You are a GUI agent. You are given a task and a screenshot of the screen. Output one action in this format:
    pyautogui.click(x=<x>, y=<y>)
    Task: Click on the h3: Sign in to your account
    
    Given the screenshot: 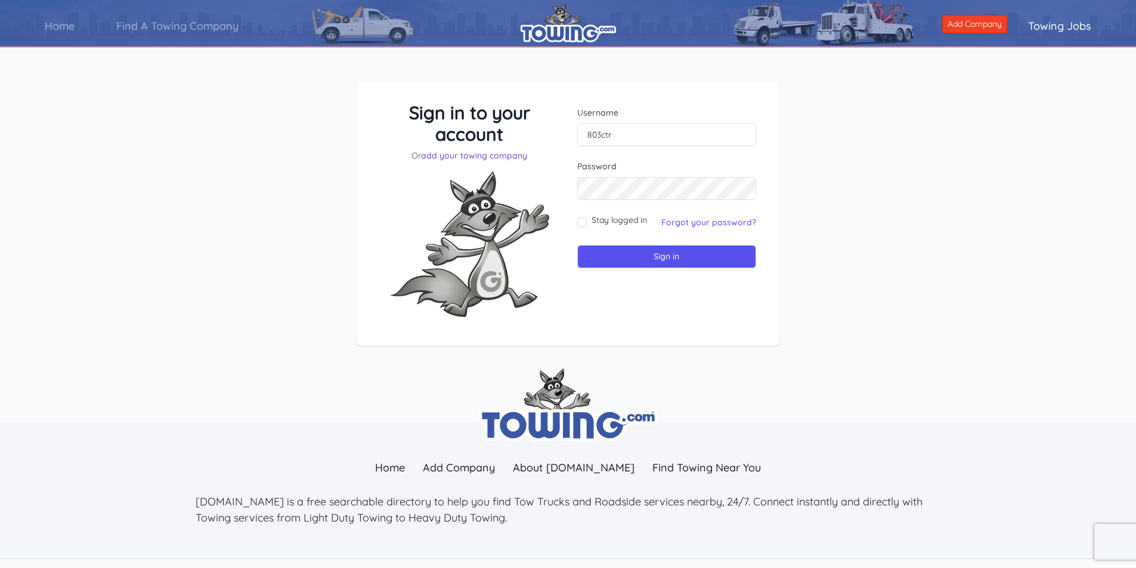 What is the action you would take?
    pyautogui.click(x=469, y=123)
    